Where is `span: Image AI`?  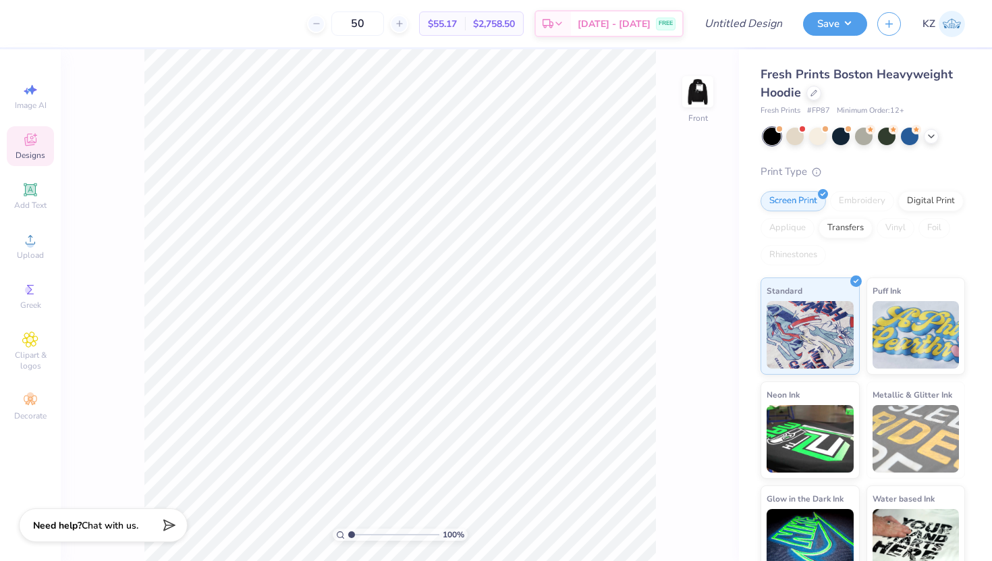
span: Image AI is located at coordinates (30, 105).